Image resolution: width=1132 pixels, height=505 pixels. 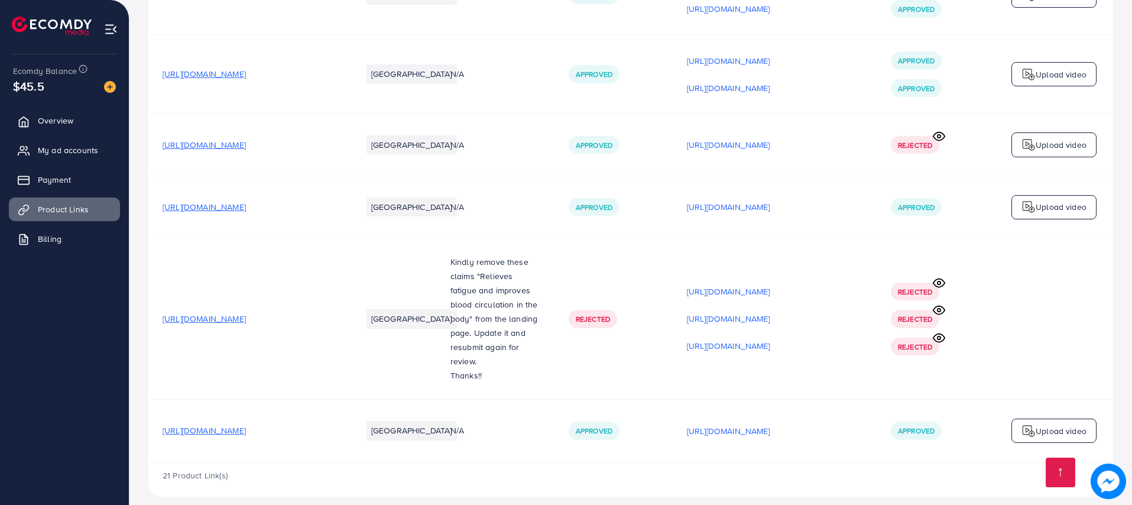 I want to click on span: $45.5, so click(x=28, y=86).